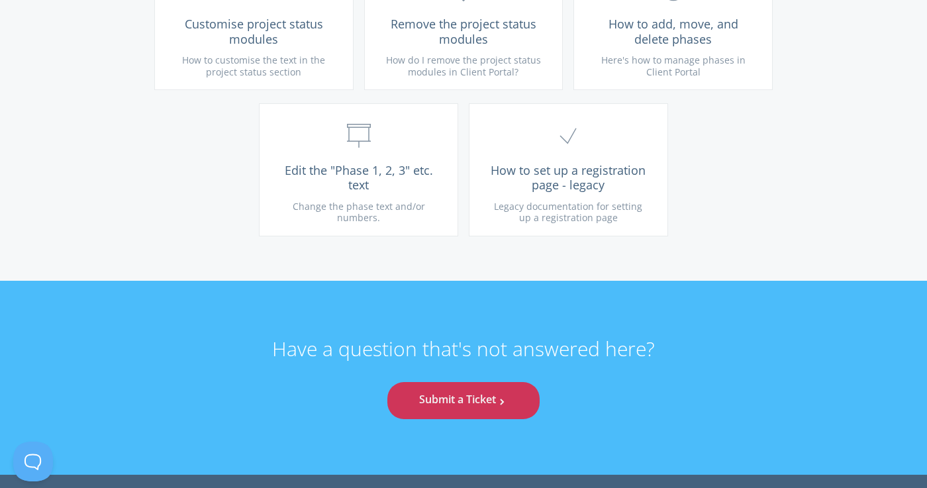 This screenshot has width=927, height=488. I want to click on a: Edit the "Phase 1, 2, 3" etc. text Change the phase text and/or numbers., so click(358, 169).